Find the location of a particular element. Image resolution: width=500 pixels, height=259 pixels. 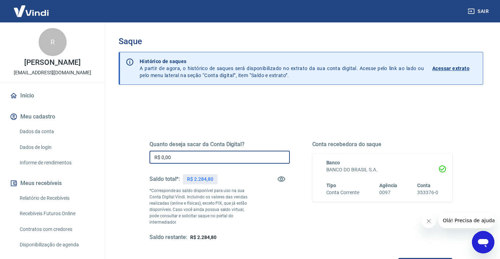

a: Informe de rendimentos is located at coordinates (57, 163).